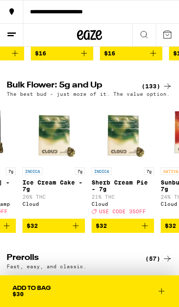 The image size is (179, 307). What do you see at coordinates (72, 259) in the screenshot?
I see `h2: Prerolls` at bounding box center [72, 259].